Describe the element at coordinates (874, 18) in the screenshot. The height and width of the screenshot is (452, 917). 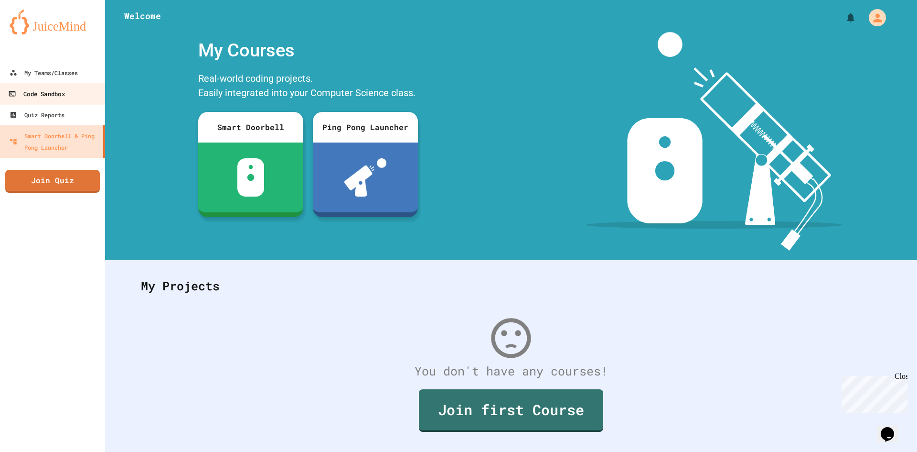
I see `div: My Account` at that location.